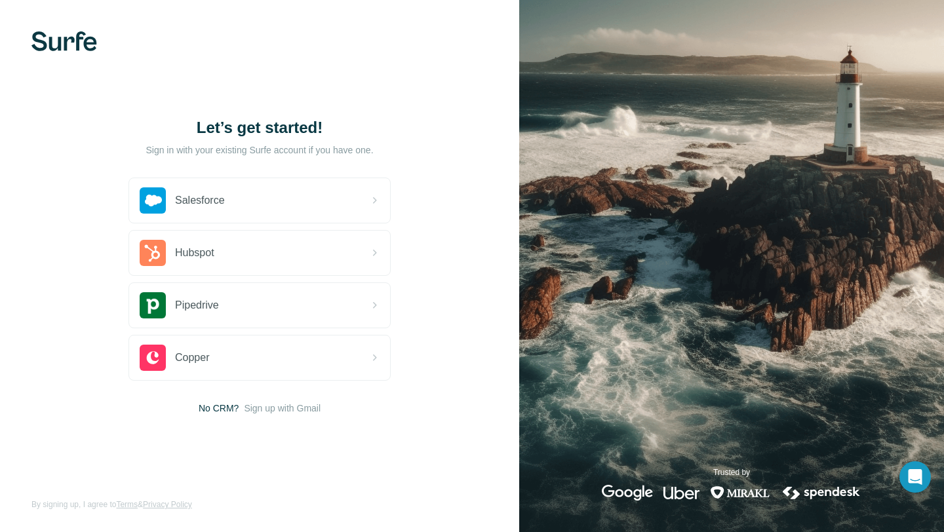  Describe the element at coordinates (195, 253) in the screenshot. I see `span: Hubspot` at that location.